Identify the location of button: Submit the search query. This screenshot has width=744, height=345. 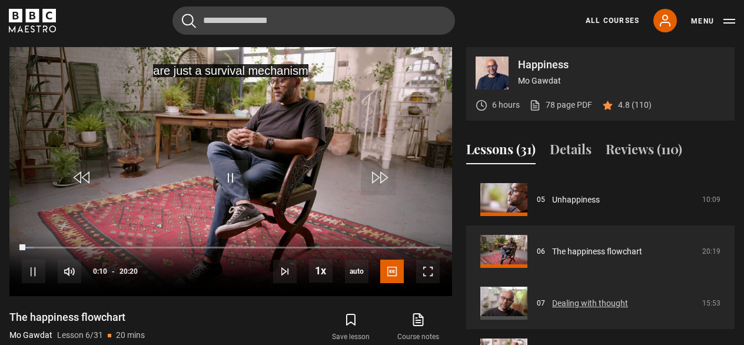
(189, 21).